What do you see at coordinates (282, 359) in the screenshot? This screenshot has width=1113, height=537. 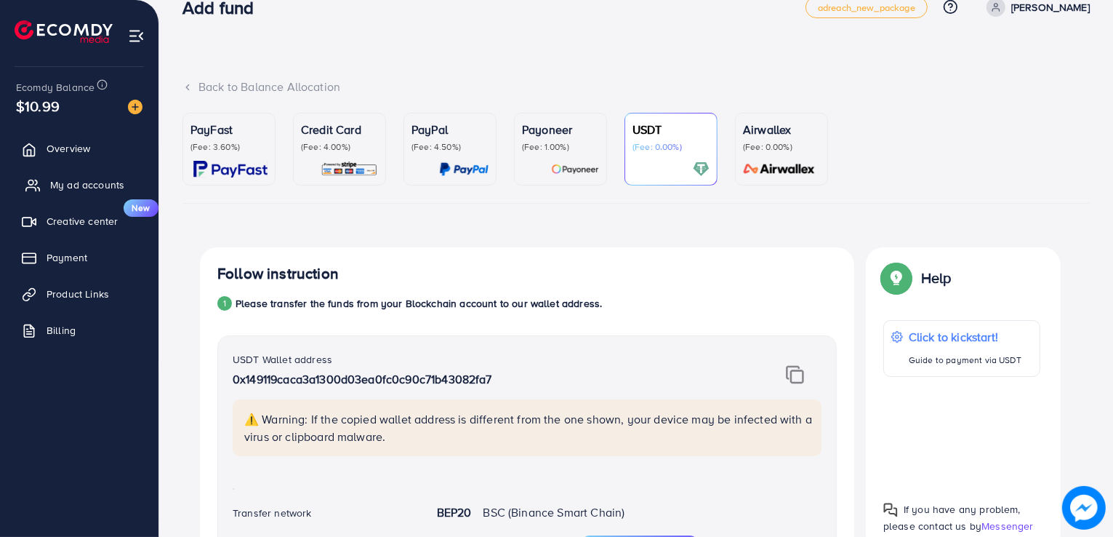 I see `label: USDT Wallet address` at bounding box center [282, 359].